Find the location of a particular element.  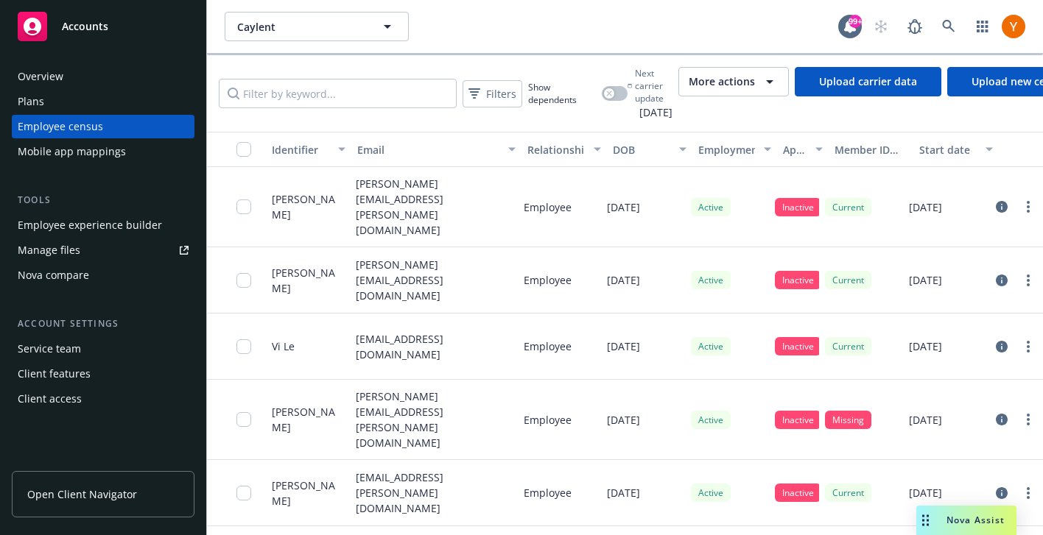

span: Filters is located at coordinates (501, 94).